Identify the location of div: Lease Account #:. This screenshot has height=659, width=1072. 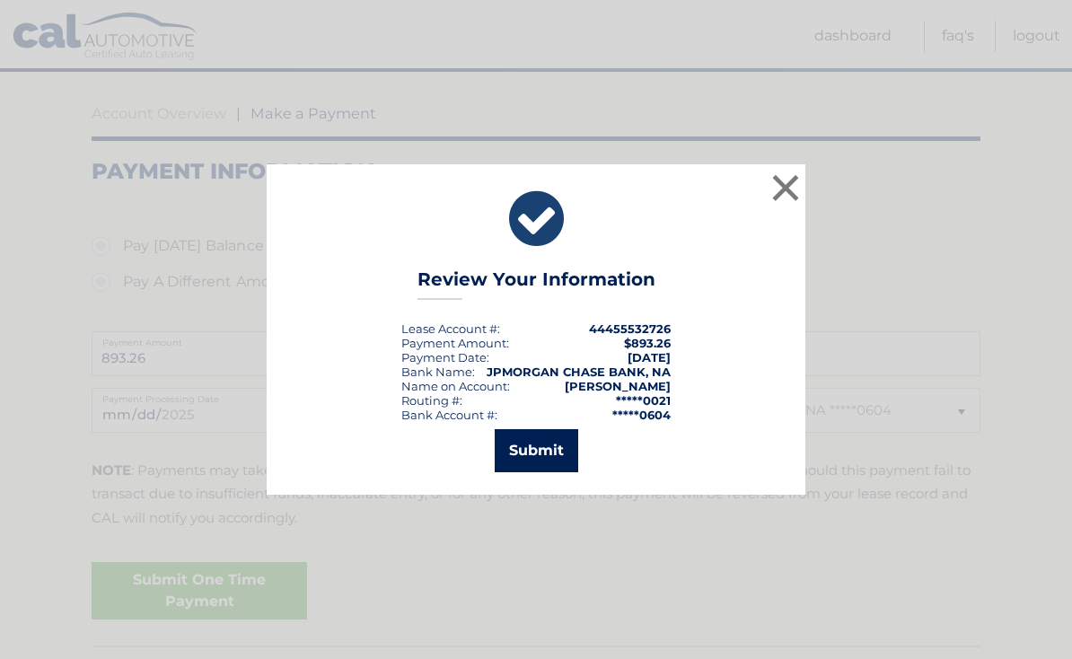
(451, 329).